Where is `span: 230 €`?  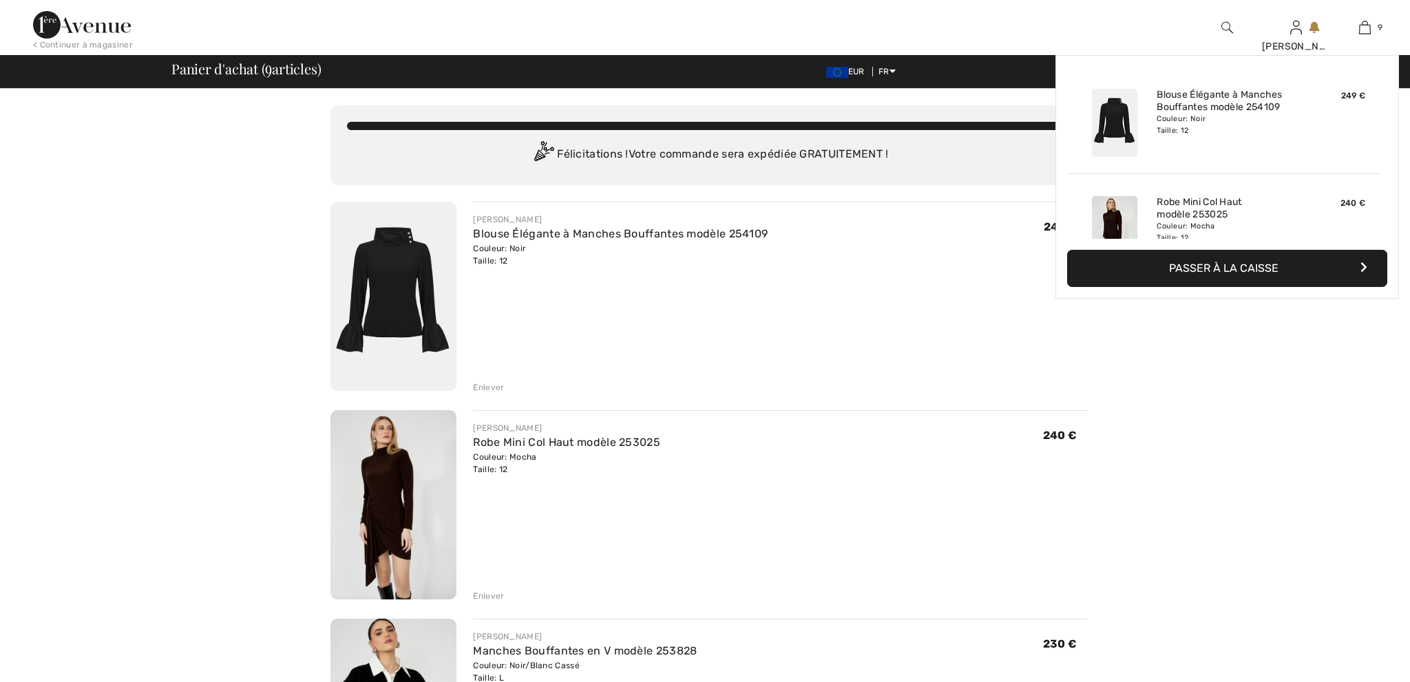 span: 230 € is located at coordinates (1060, 644).